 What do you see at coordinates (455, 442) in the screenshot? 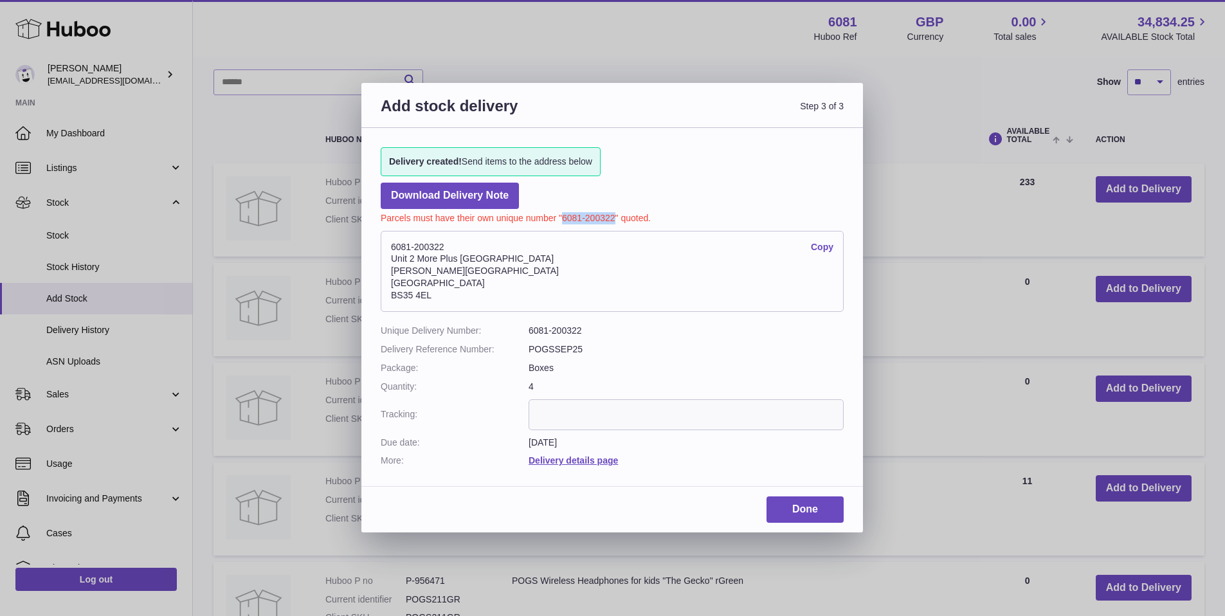
I see `dt: Due date:` at bounding box center [455, 442].